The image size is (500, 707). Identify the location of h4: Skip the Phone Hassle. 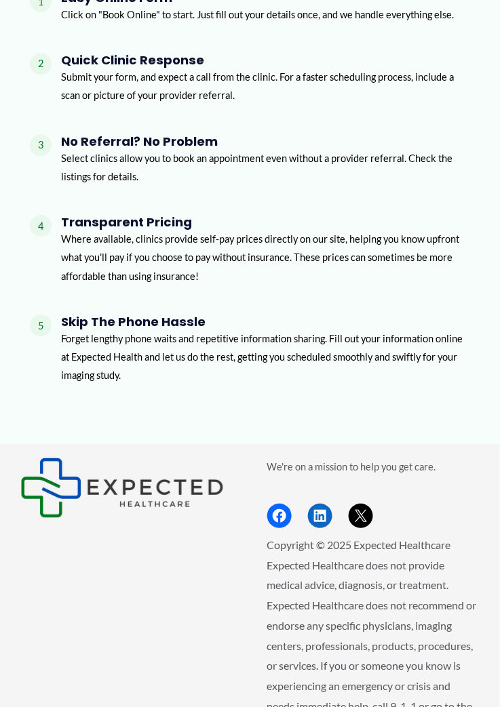
(265, 323).